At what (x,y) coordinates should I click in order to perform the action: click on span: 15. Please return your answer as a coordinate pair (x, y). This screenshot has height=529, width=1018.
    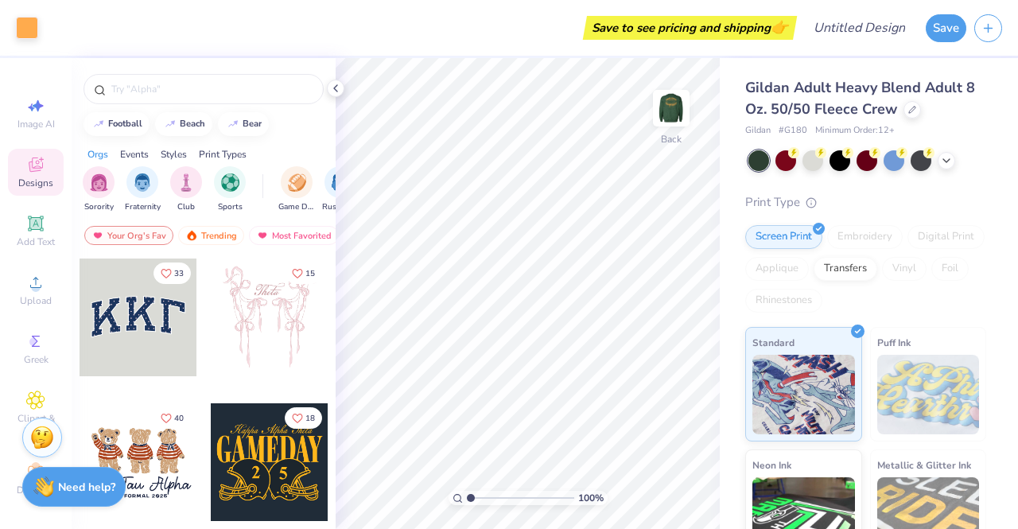
    Looking at the image, I should click on (310, 274).